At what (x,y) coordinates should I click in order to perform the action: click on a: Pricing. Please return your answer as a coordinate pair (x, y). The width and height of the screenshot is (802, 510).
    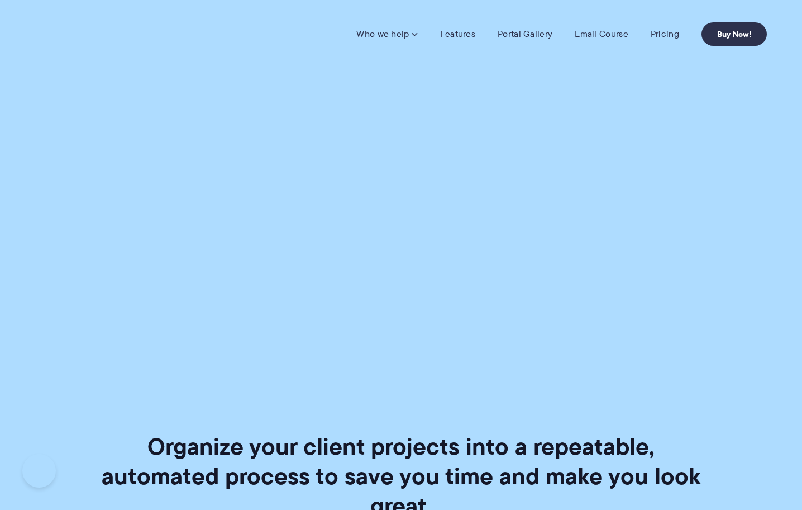
    Looking at the image, I should click on (665, 34).